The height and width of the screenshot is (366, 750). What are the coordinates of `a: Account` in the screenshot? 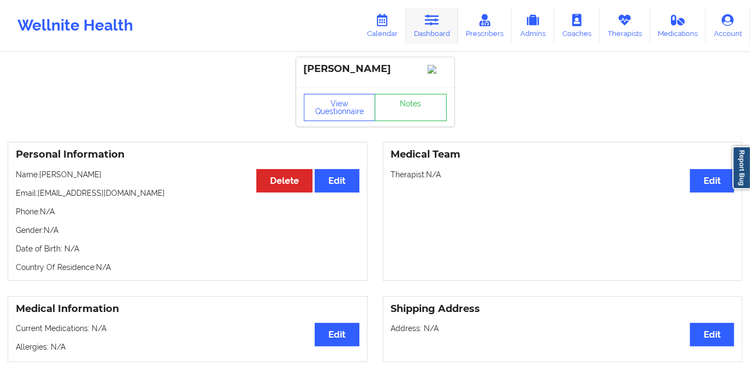 It's located at (727, 26).